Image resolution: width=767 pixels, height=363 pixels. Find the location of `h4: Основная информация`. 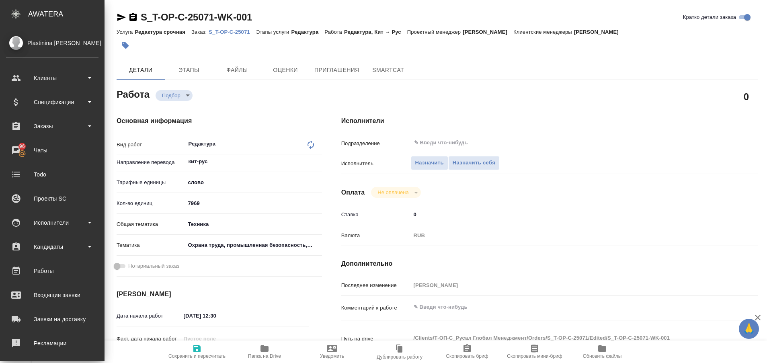

h4: Основная информация is located at coordinates (213, 121).